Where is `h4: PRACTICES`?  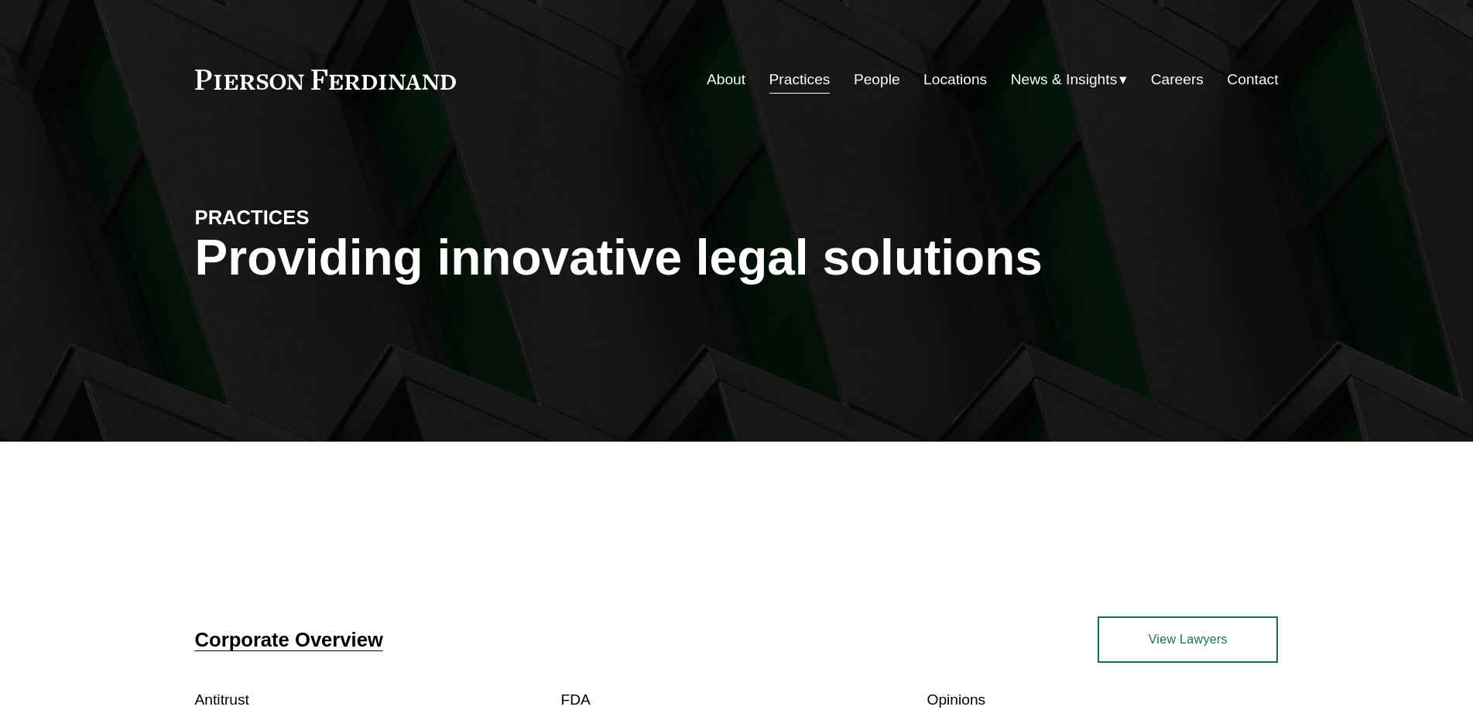 h4: PRACTICES is located at coordinates (330, 217).